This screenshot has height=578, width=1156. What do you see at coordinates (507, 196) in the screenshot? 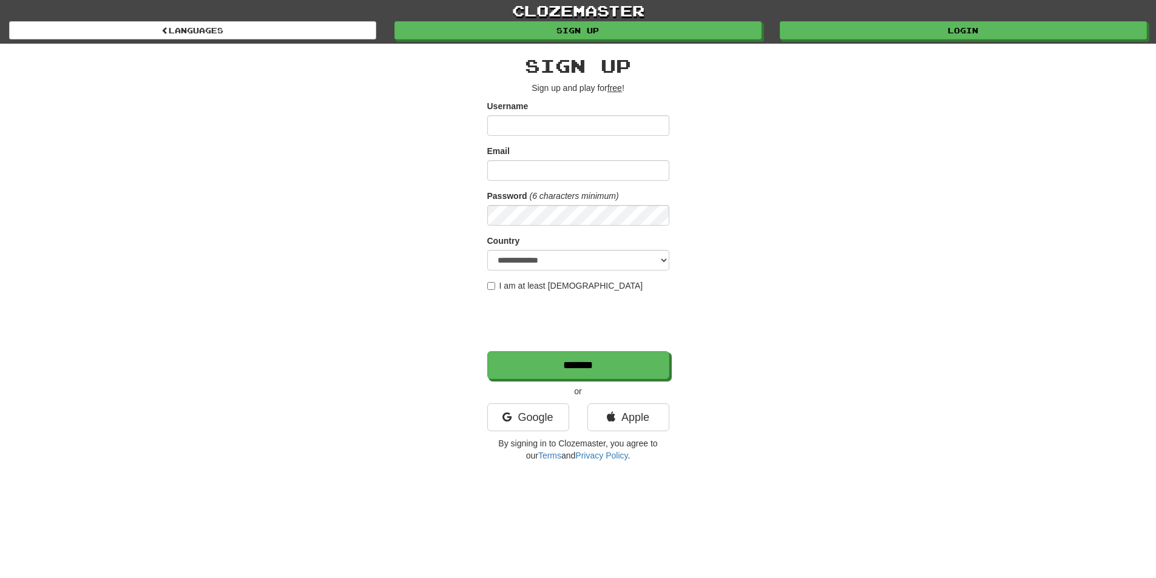
I see `label: Password` at bounding box center [507, 196].